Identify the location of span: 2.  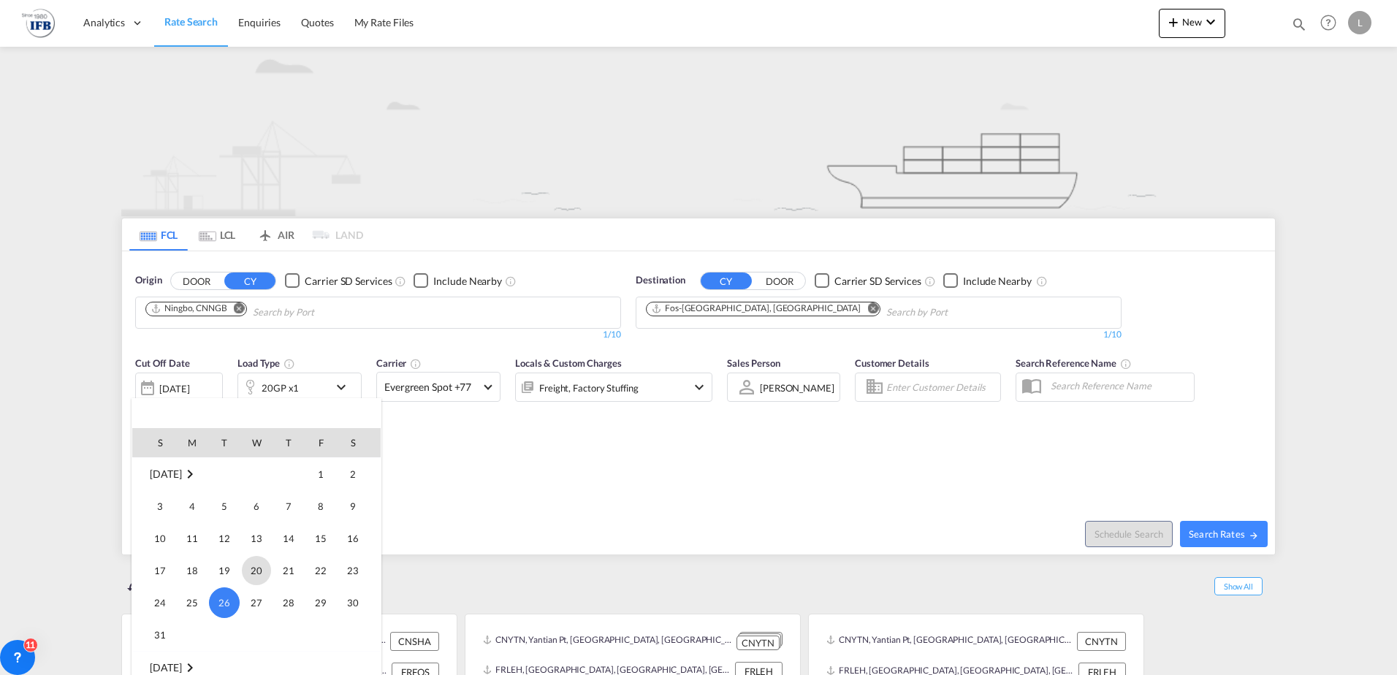
(353, 474).